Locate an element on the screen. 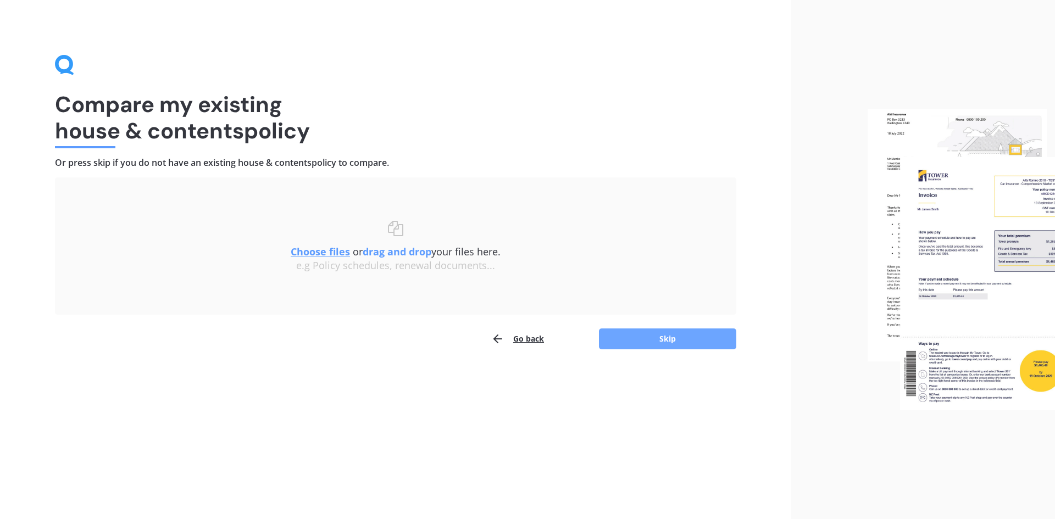  span: or your files here. is located at coordinates (396, 252).